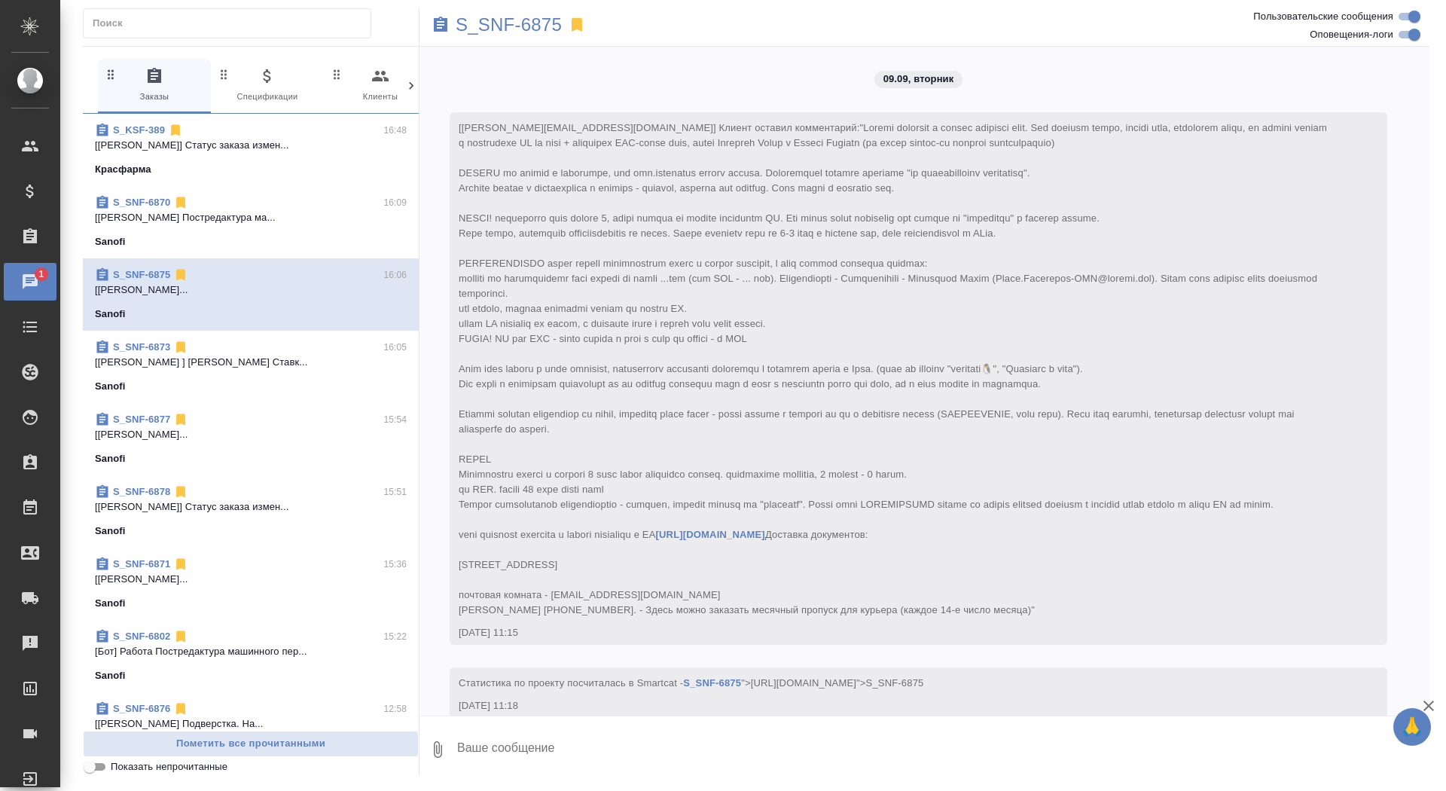  Describe the element at coordinates (395, 130) in the screenshot. I see `p: 16:48` at that location.